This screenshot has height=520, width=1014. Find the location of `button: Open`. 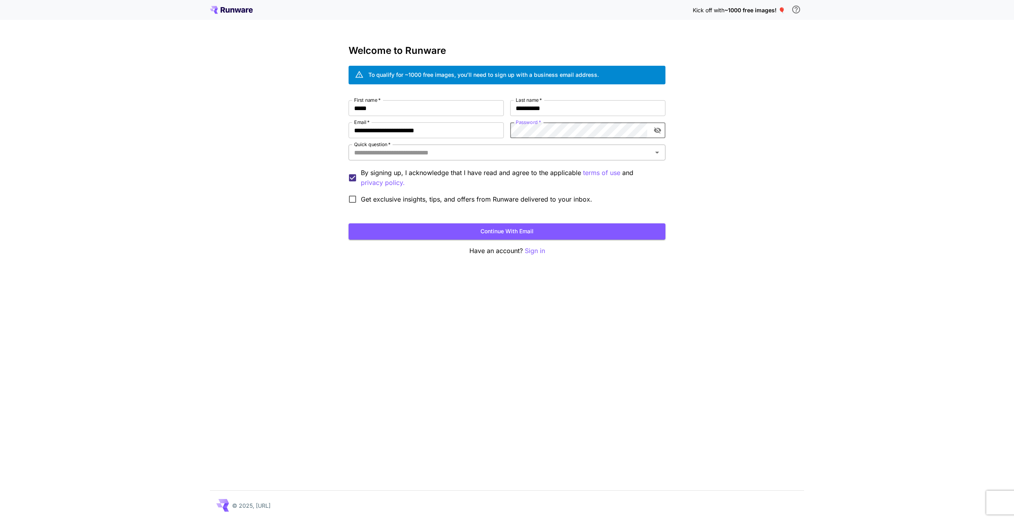

button: Open is located at coordinates (657, 153).